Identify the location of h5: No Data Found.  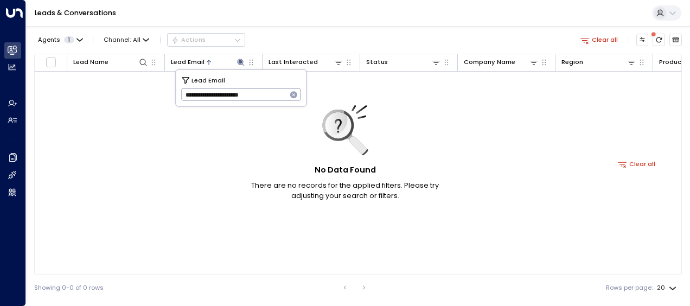
(345, 170).